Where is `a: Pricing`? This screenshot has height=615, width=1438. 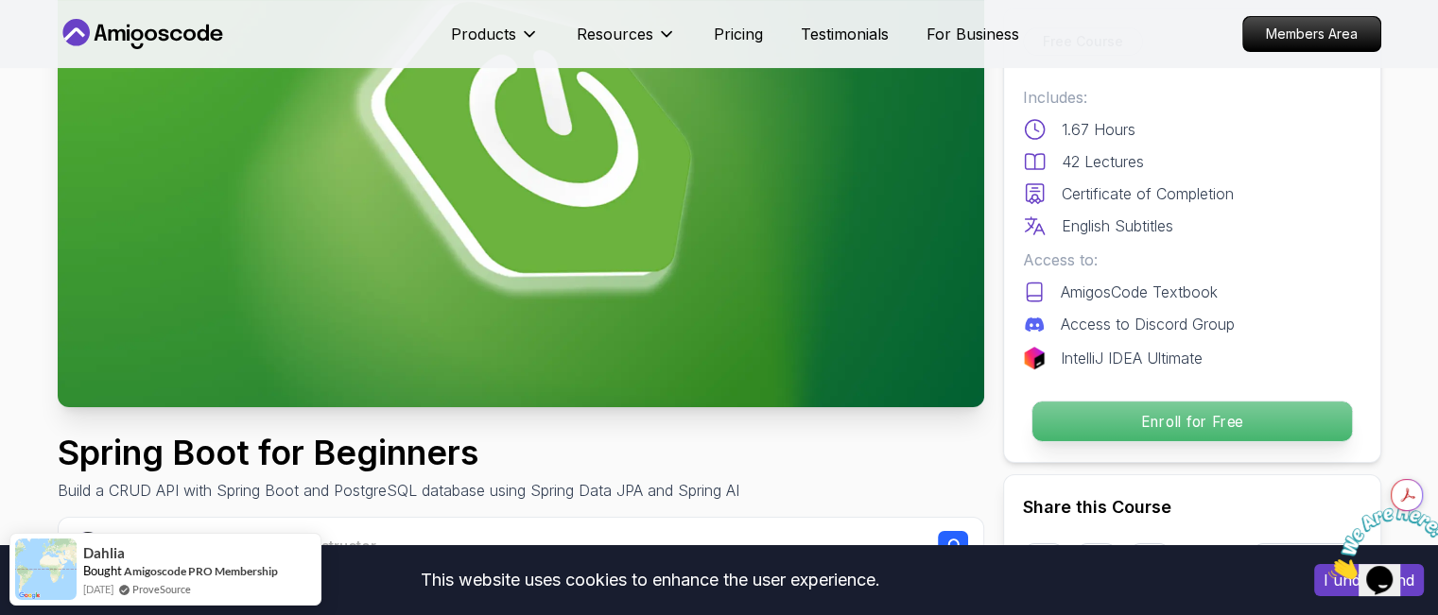 a: Pricing is located at coordinates (738, 34).